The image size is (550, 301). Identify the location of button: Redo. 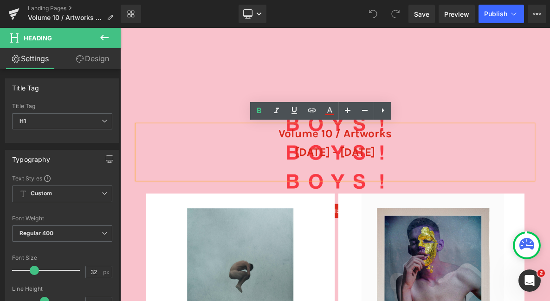
(395, 14).